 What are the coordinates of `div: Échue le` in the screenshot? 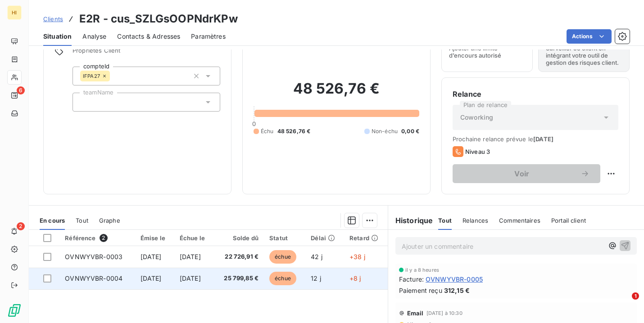 It's located at (194, 238).